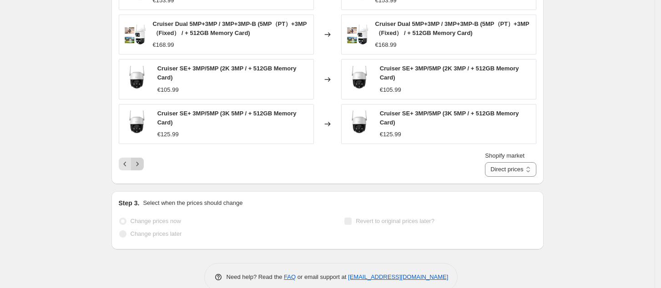 The height and width of the screenshot is (288, 661). What do you see at coordinates (322, 277) in the screenshot?
I see `span: or email support at` at bounding box center [322, 277].